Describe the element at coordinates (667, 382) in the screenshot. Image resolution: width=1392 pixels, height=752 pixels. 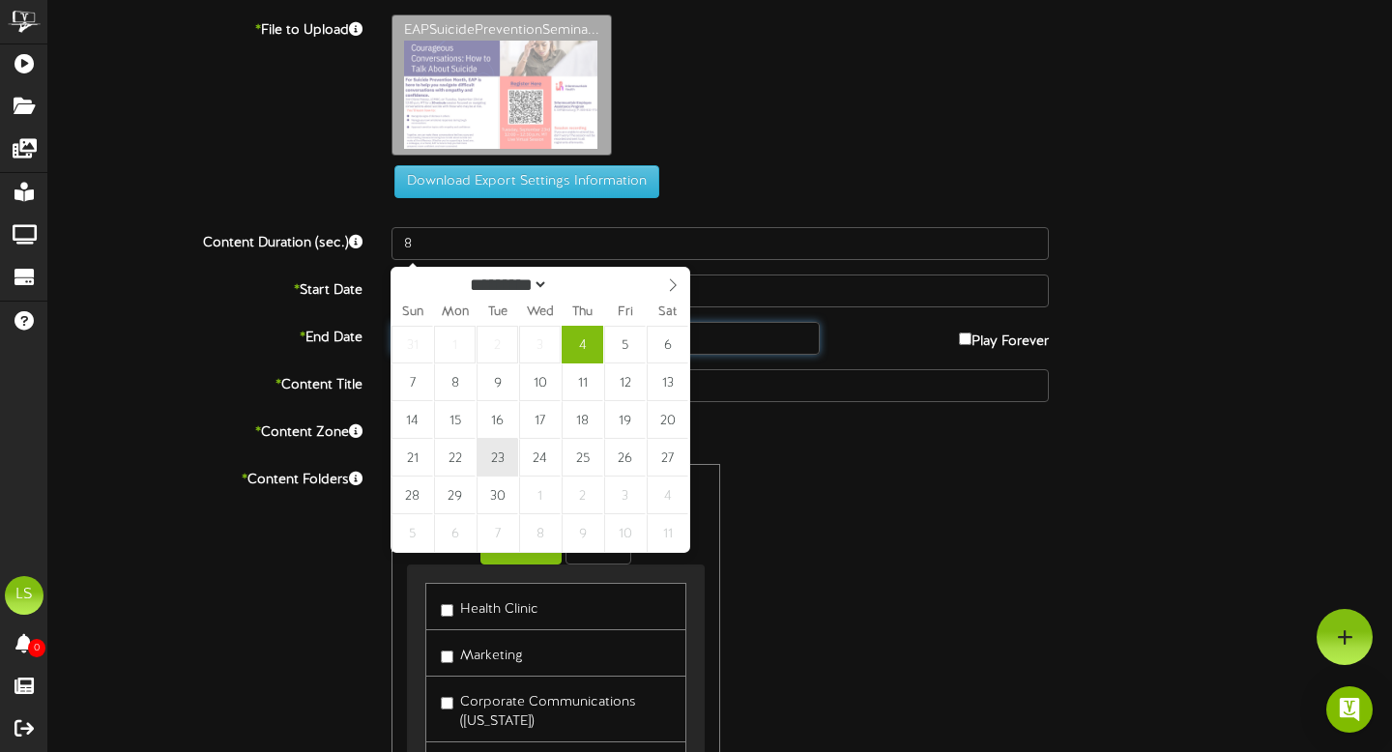
I see `span: September 13, 2025` at that location.